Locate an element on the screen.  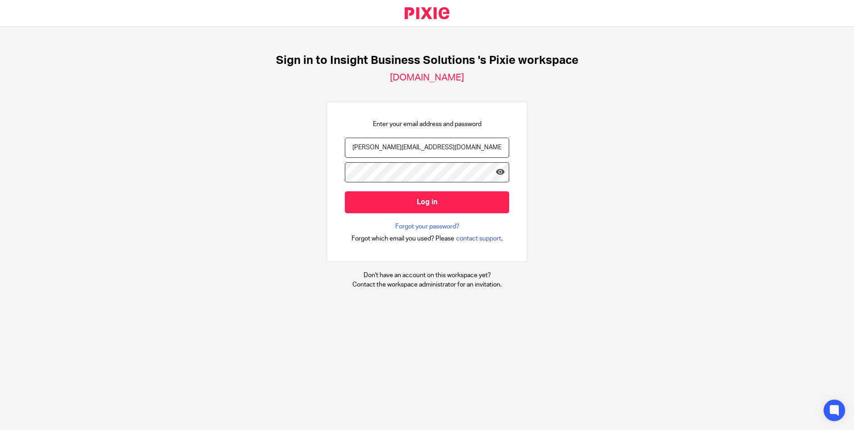
p: Don't have an account on this workspace yet? is located at coordinates (427, 275).